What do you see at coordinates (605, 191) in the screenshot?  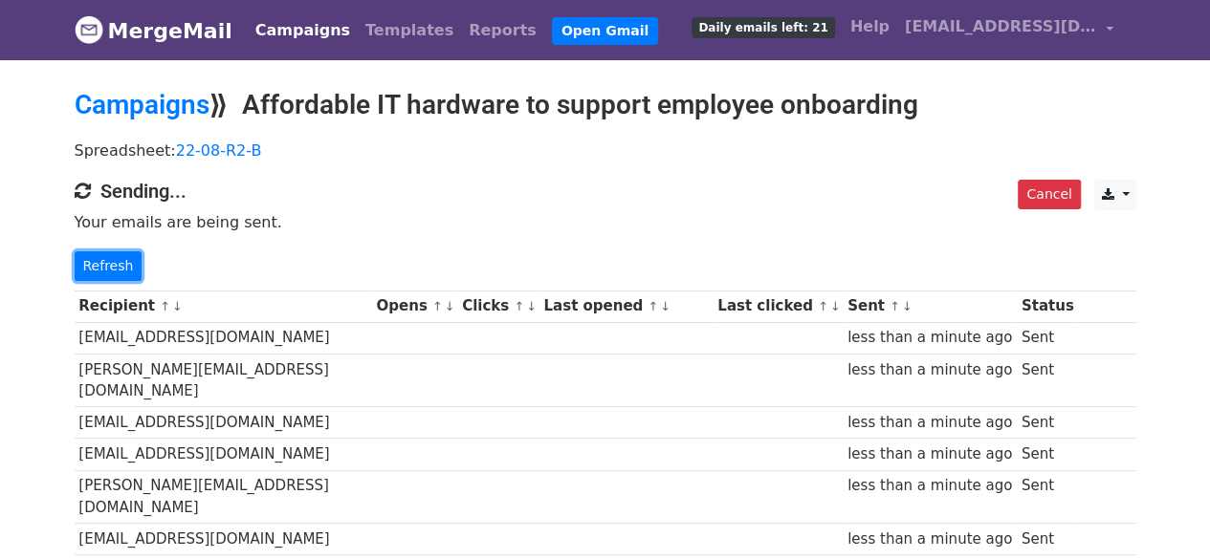 I see `h4: Sending...` at bounding box center [605, 191].